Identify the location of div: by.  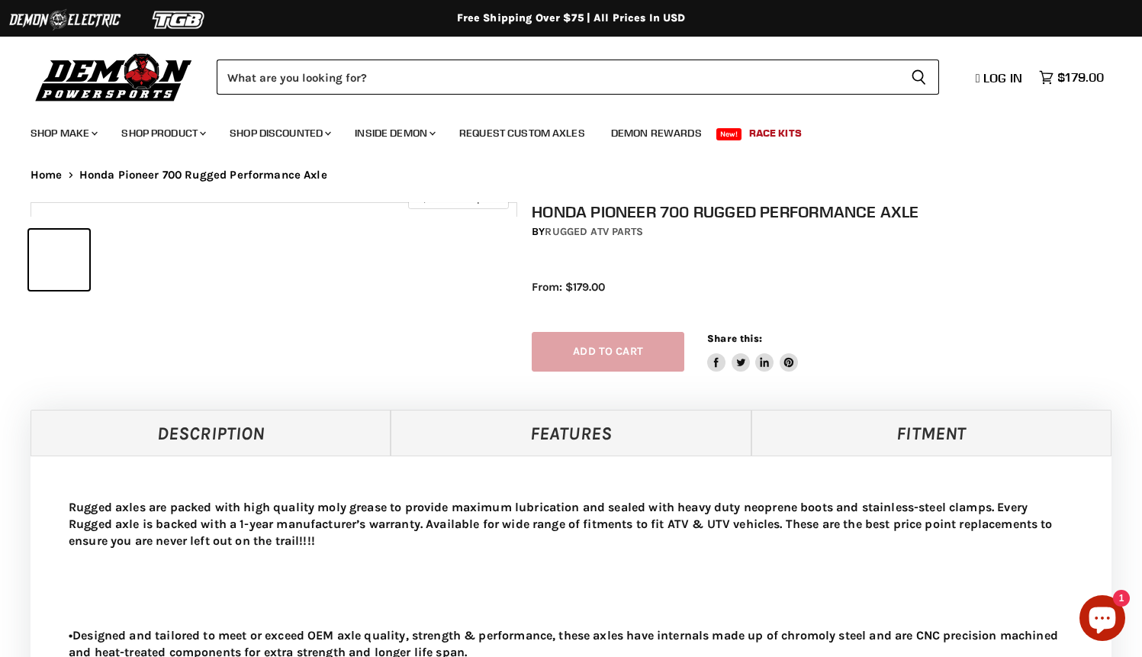
(828, 232).